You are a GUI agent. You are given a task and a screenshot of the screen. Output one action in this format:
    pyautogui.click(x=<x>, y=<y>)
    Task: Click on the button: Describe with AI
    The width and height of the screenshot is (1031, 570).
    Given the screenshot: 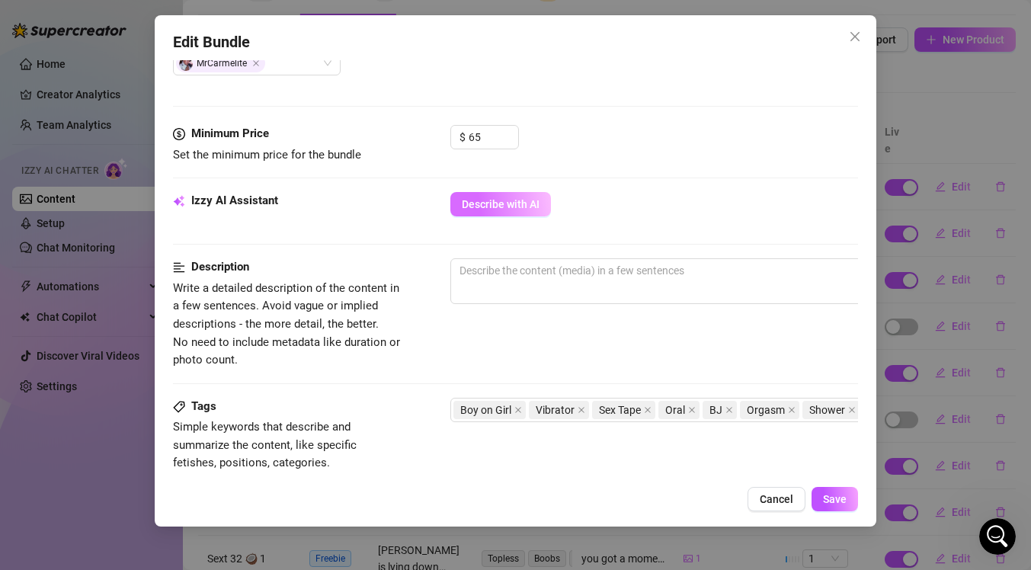 What is the action you would take?
    pyautogui.click(x=501, y=204)
    